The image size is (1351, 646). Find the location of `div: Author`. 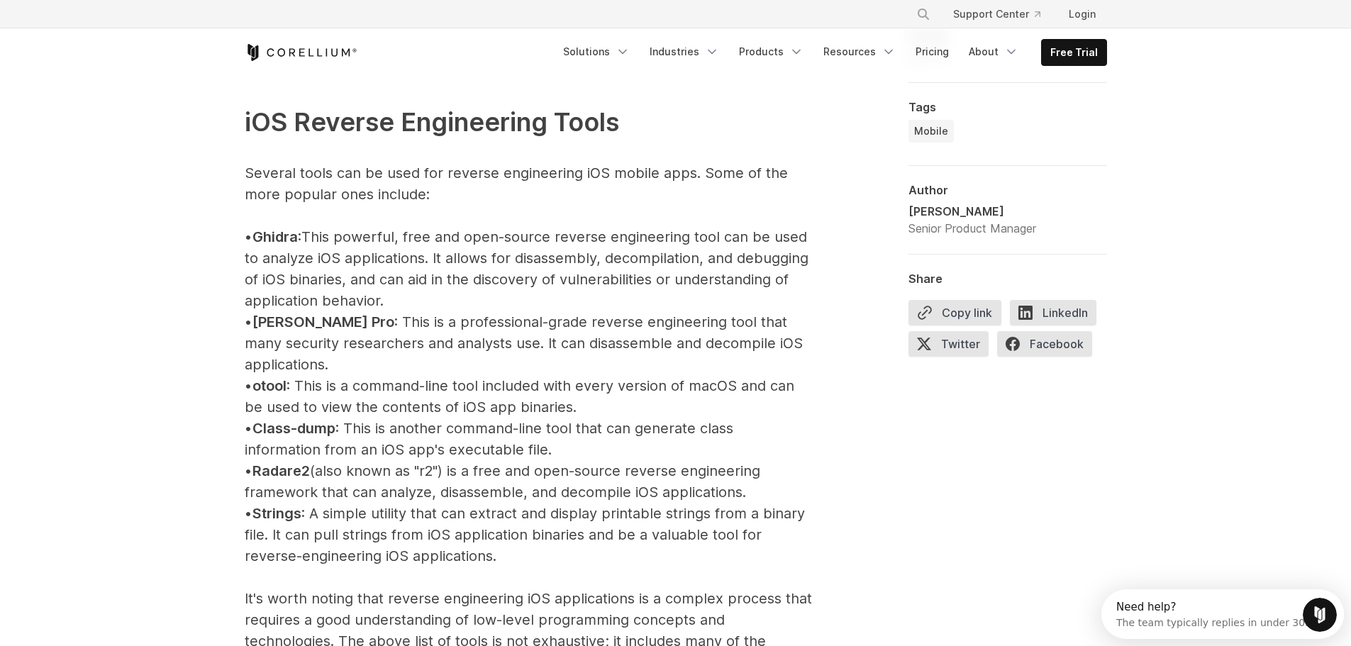

div: Author is located at coordinates (1008, 190).